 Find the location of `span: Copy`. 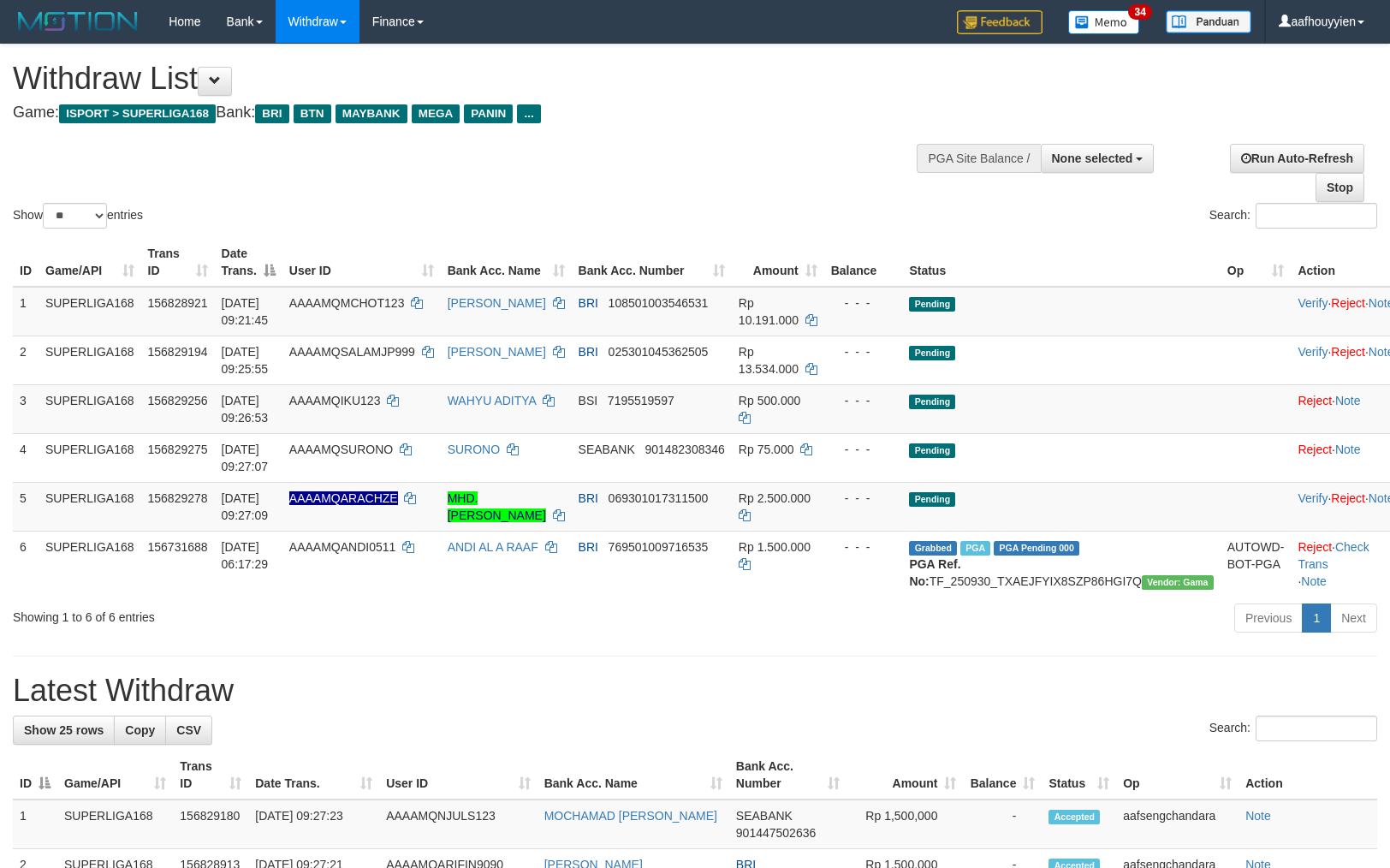

span: Copy is located at coordinates (140, 730).